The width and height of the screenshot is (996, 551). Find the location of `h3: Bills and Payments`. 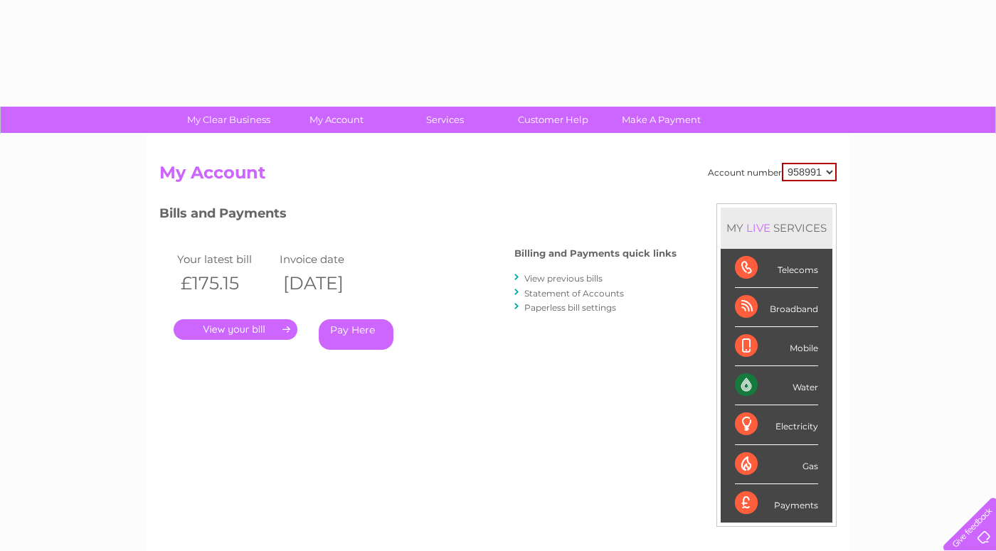

h3: Bills and Payments is located at coordinates (417, 215).